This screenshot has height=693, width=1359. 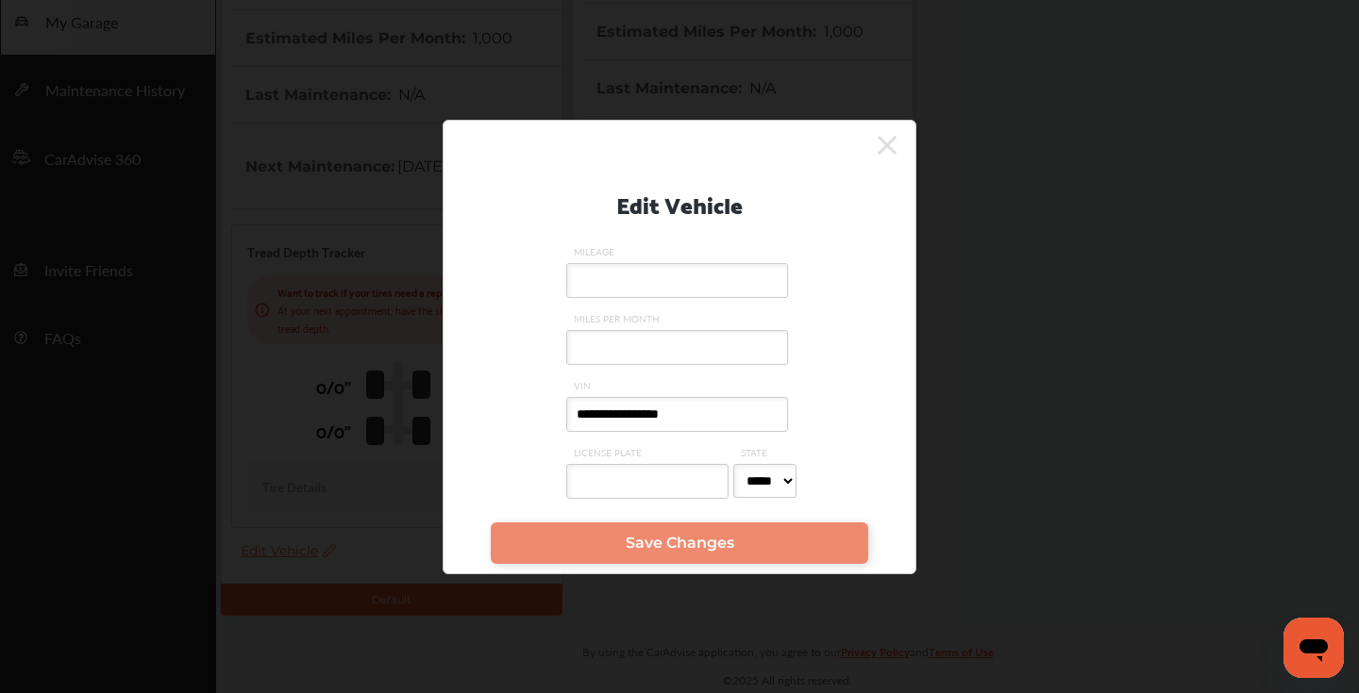 What do you see at coordinates (676, 414) in the screenshot?
I see `input: VIN` at bounding box center [676, 414].